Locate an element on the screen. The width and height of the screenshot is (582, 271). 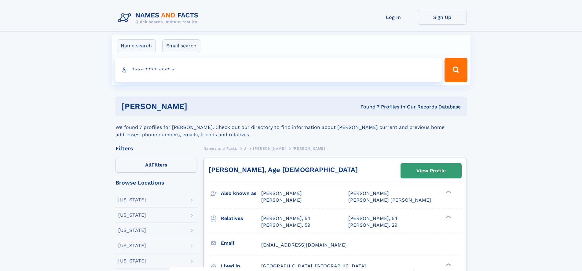
input: search input is located at coordinates (278, 70).